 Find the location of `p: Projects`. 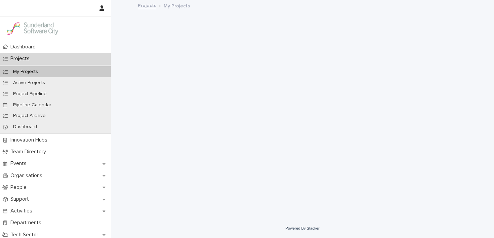

p: Projects is located at coordinates (21, 59).